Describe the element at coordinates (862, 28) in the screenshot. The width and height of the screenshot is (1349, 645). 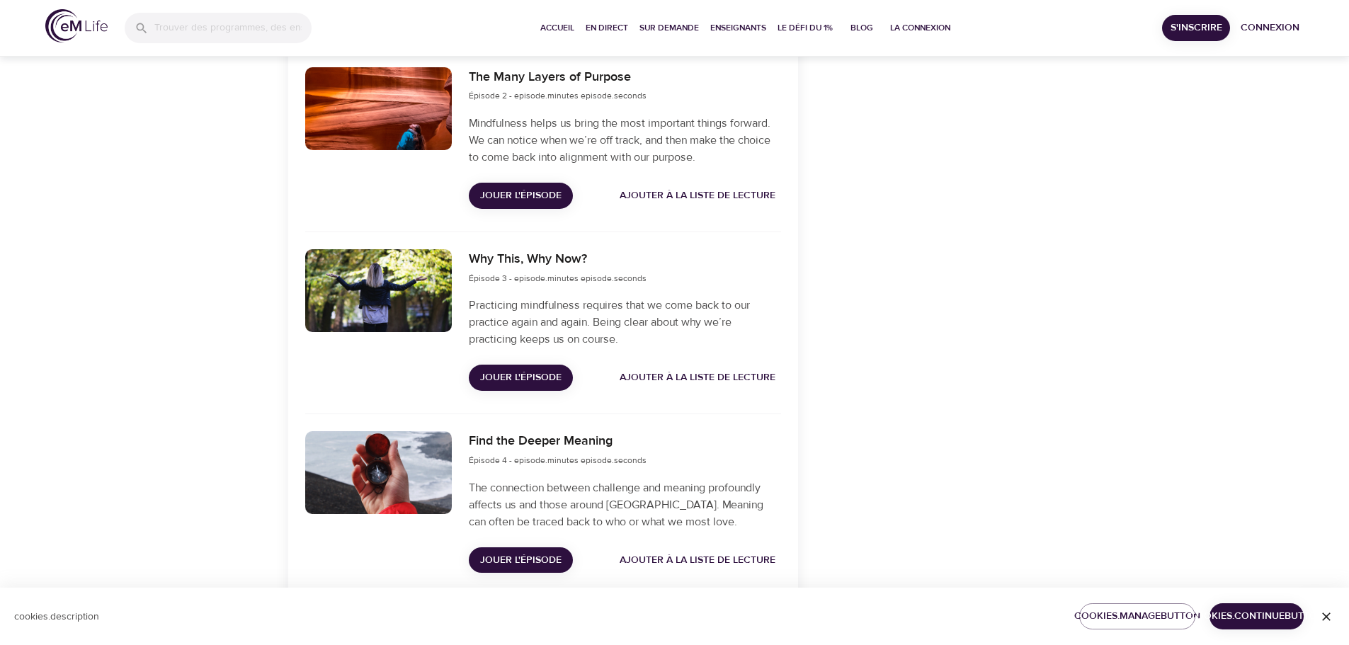
I see `span: Blog` at that location.